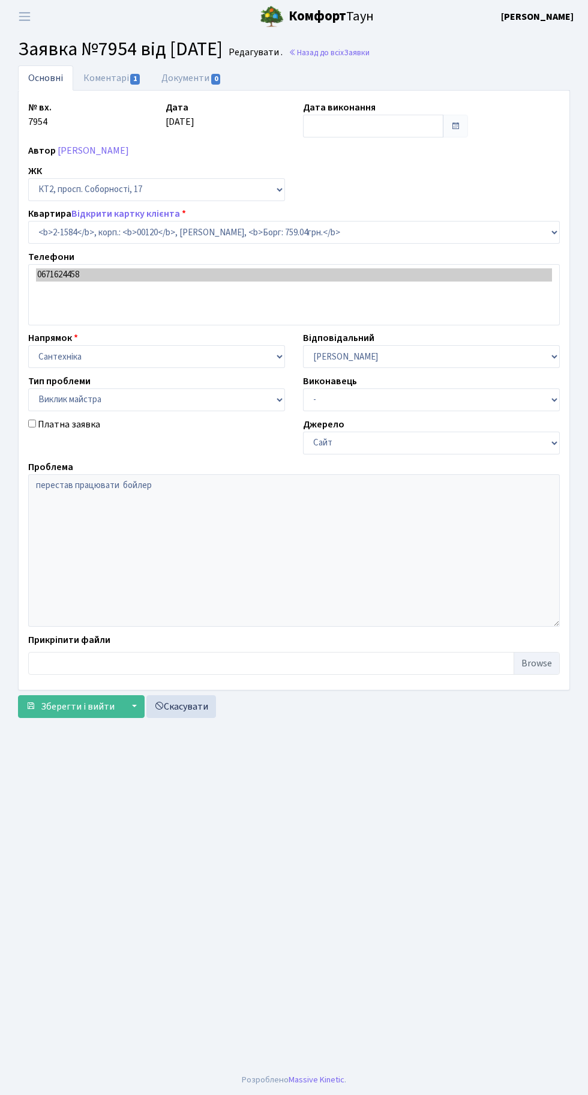  I want to click on label: Виконавець, so click(330, 381).